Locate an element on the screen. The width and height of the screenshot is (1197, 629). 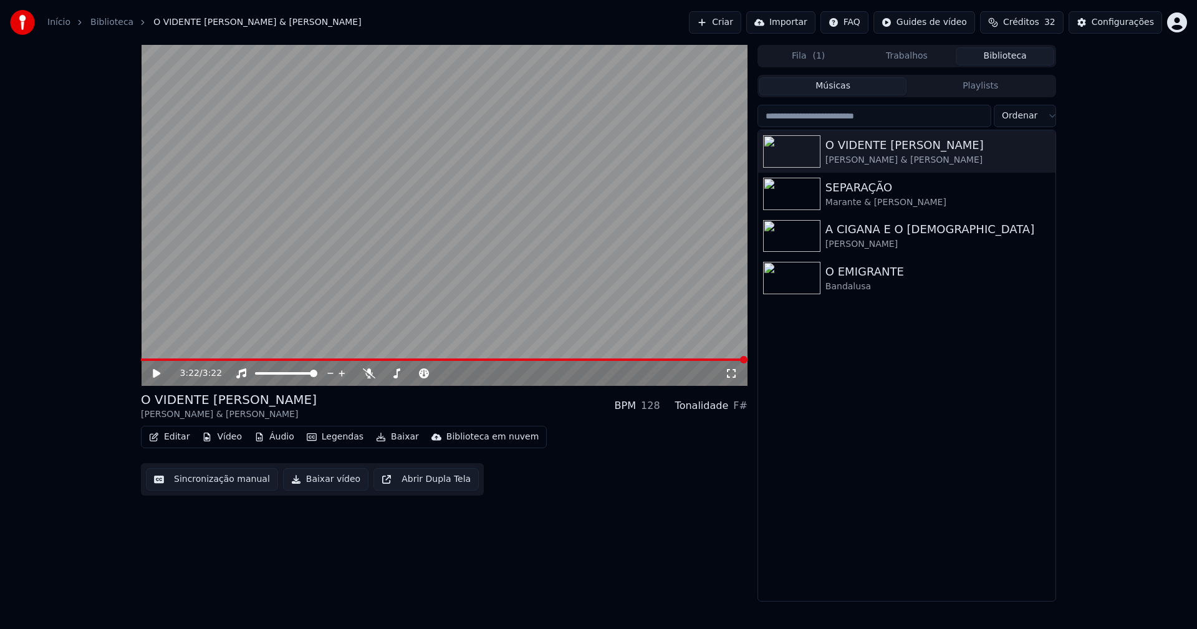
button: Criar is located at coordinates (715, 22).